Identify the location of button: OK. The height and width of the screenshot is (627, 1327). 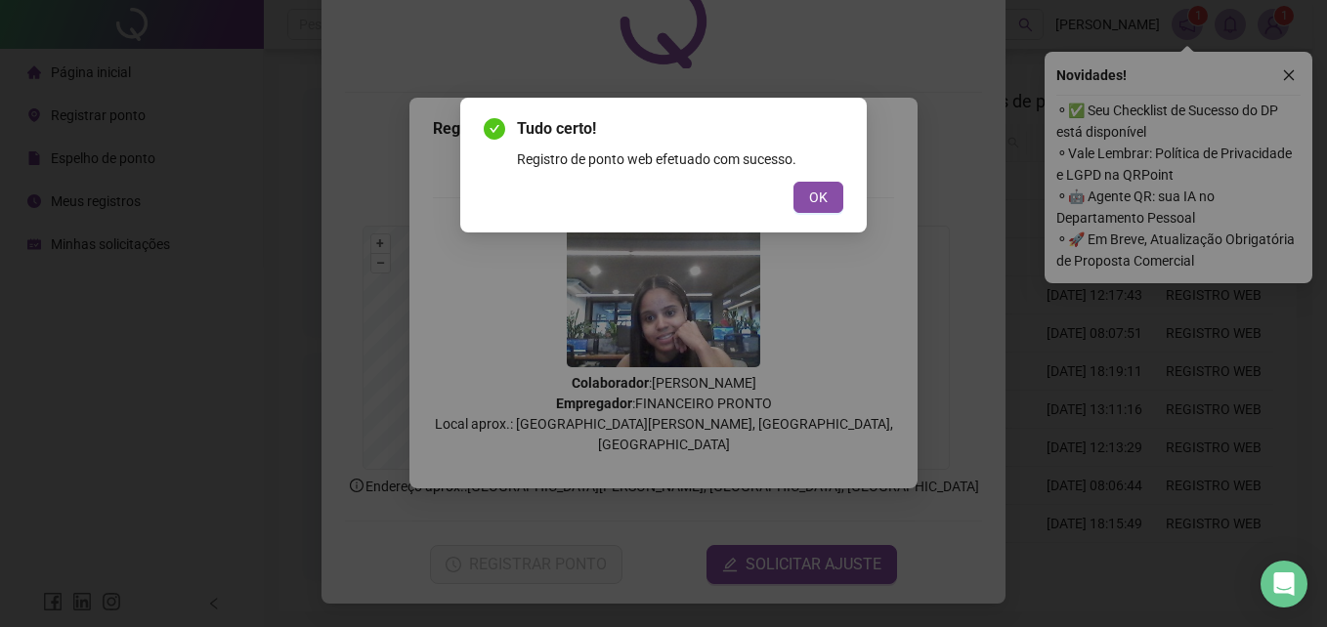
(818, 197).